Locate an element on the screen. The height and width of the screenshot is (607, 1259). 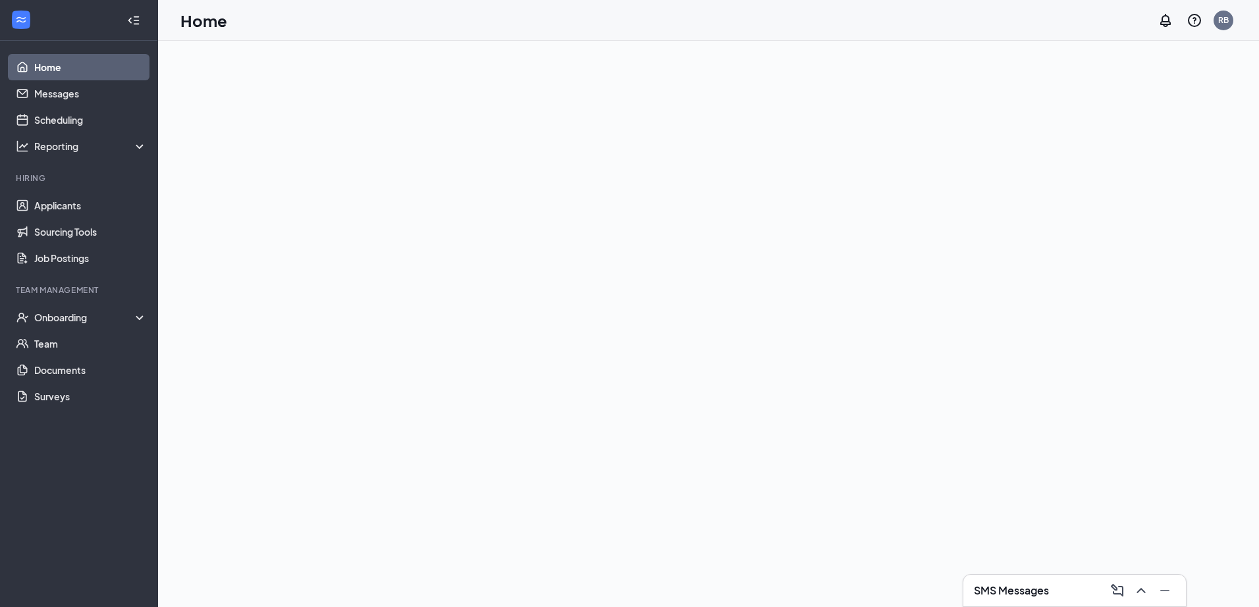
a: Documents is located at coordinates (90, 370).